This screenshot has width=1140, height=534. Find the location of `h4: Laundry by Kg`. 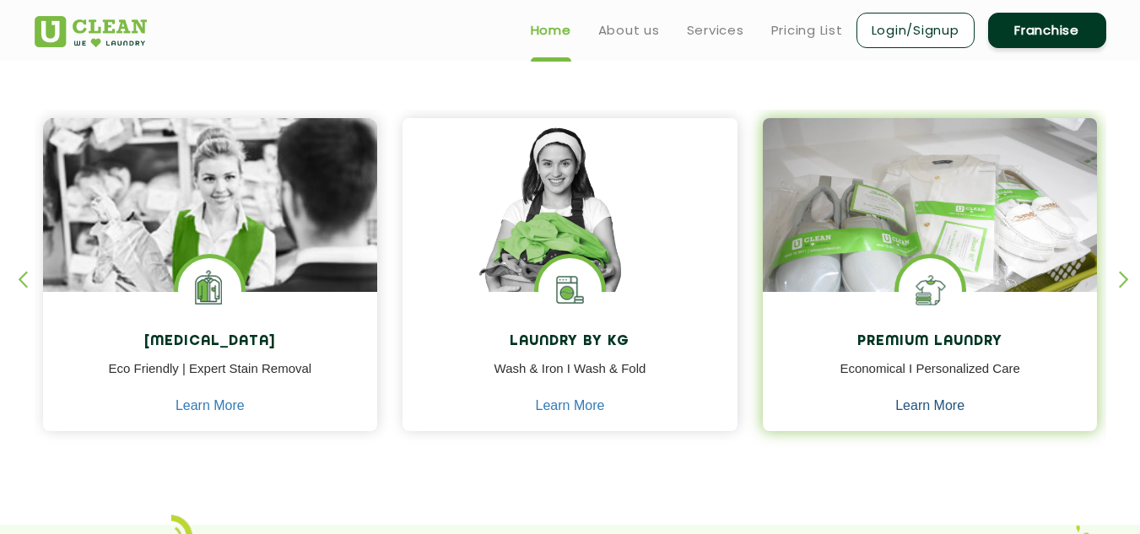

h4: Laundry by Kg is located at coordinates (569, 342).